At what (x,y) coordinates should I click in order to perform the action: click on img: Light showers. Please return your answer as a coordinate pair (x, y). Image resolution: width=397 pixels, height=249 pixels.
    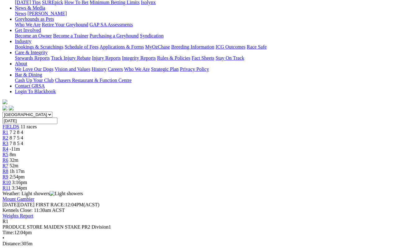
    Looking at the image, I should click on (66, 194).